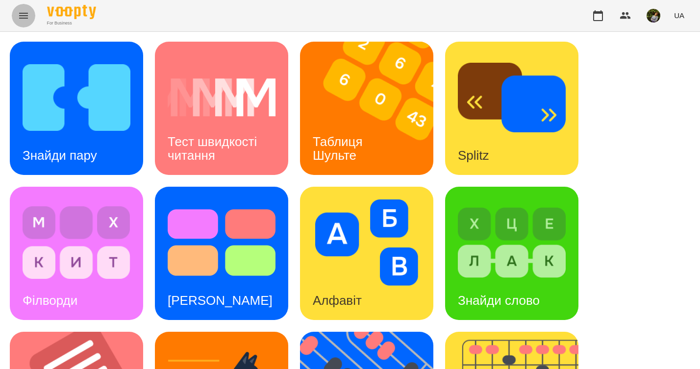  I want to click on a: SplitzSplitz, so click(512, 108).